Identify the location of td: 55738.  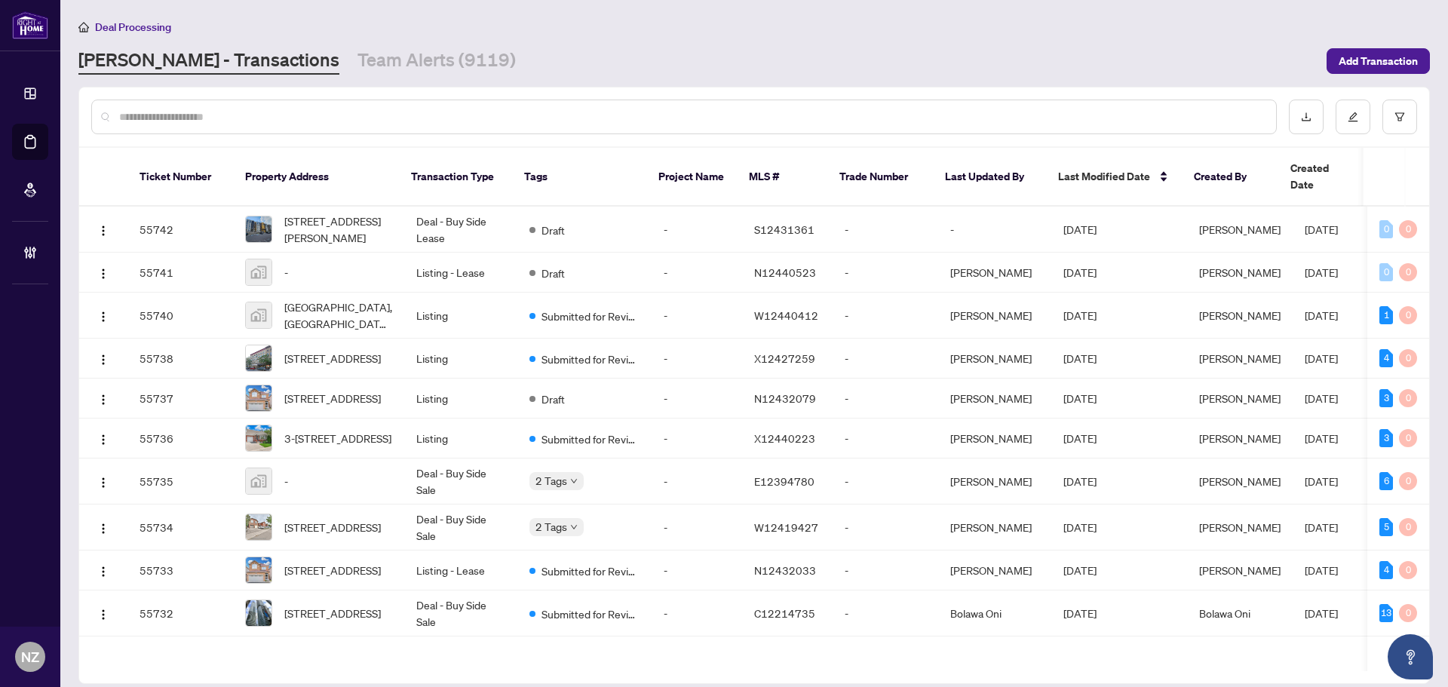
(180, 358).